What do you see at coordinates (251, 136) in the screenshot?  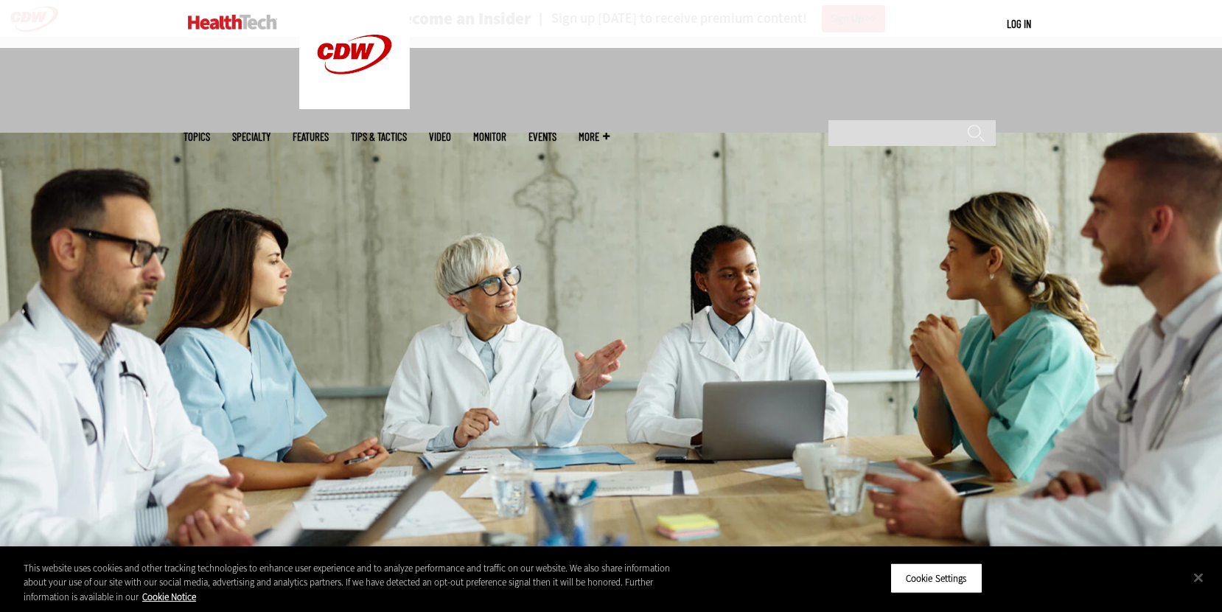 I see `span: Specialty` at bounding box center [251, 136].